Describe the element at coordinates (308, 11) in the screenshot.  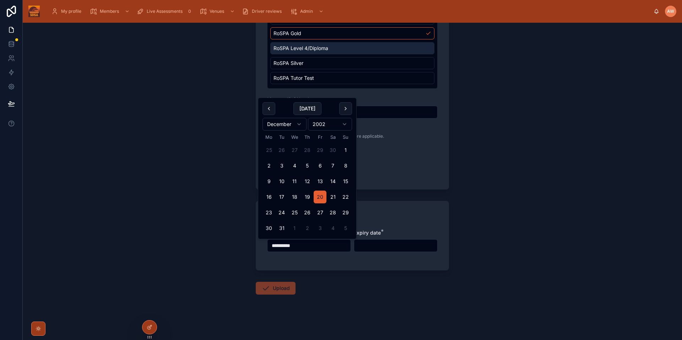
I see `a: Admin` at that location.